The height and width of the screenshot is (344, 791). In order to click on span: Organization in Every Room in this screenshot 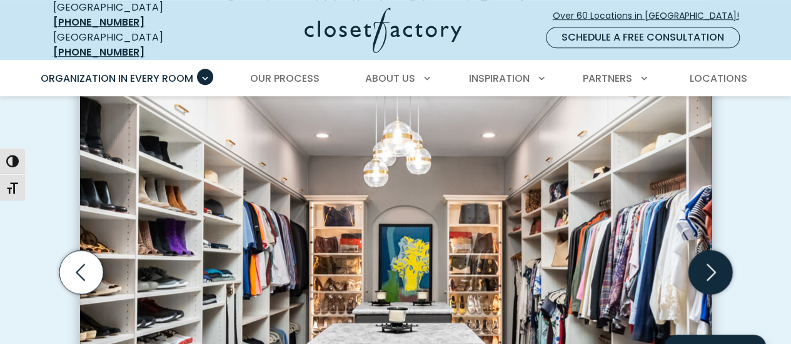, I will do `click(117, 78)`.